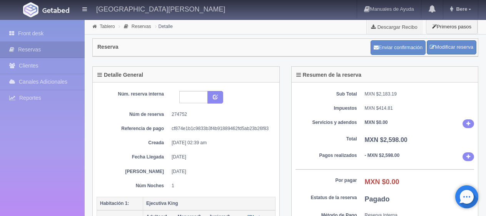 This screenshot has width=486, height=216. I want to click on dt: Impuestos, so click(326, 108).